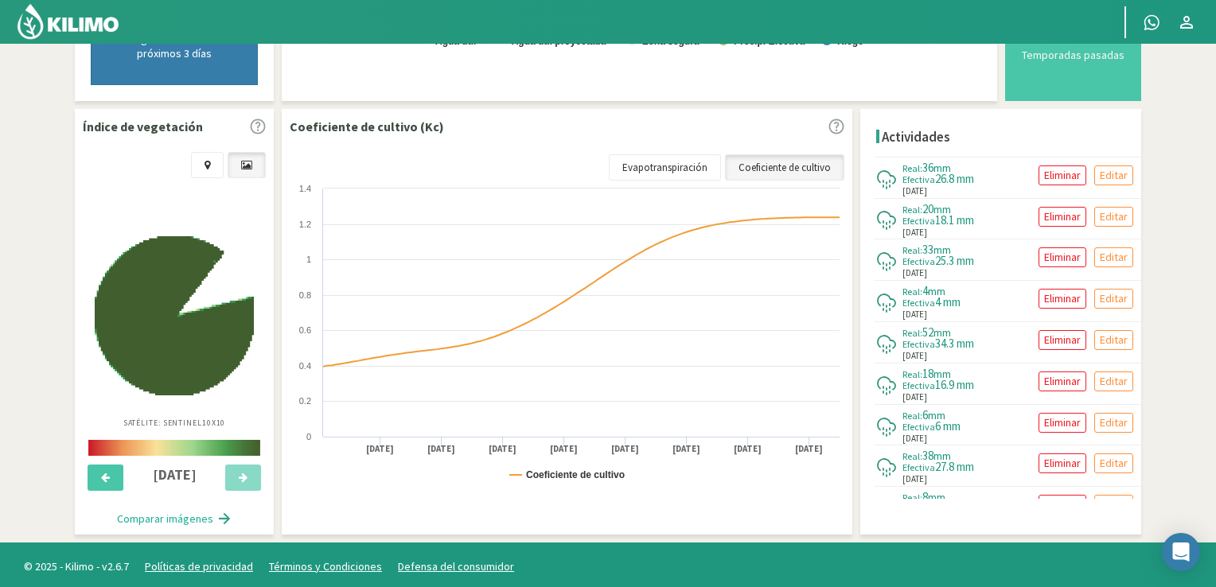 The image size is (1216, 587). I want to click on span: 27.8 mm, so click(954, 466).